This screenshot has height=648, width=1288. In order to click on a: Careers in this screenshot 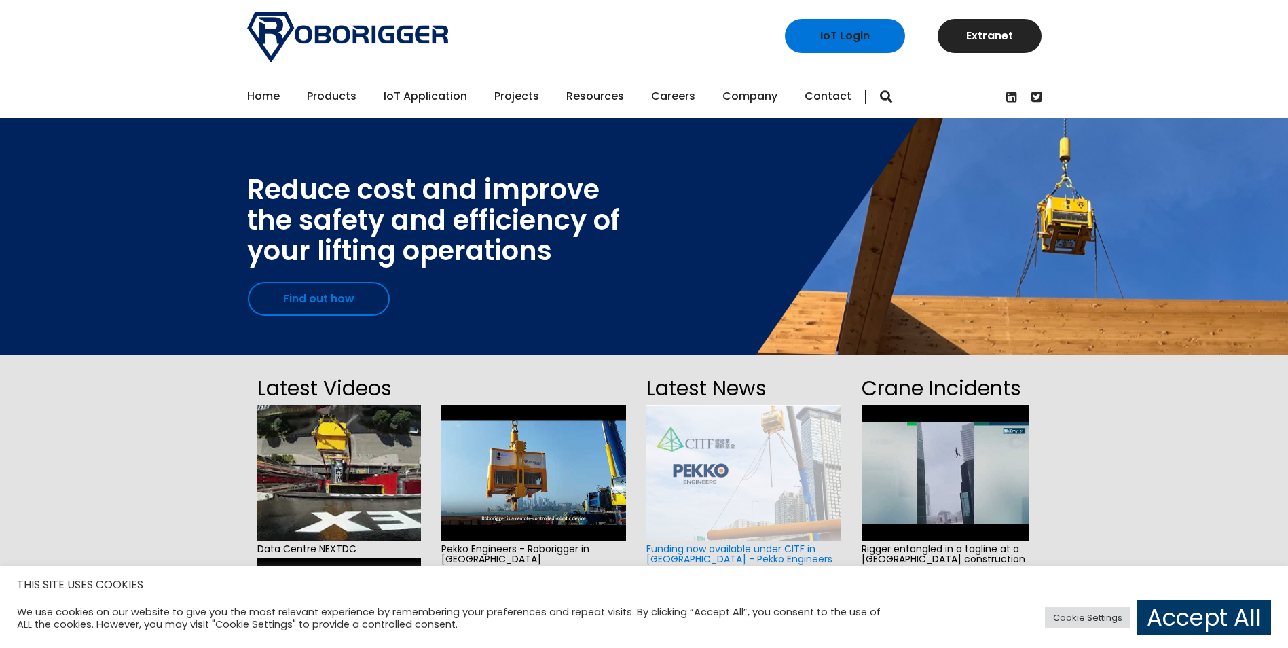, I will do `click(673, 96)`.